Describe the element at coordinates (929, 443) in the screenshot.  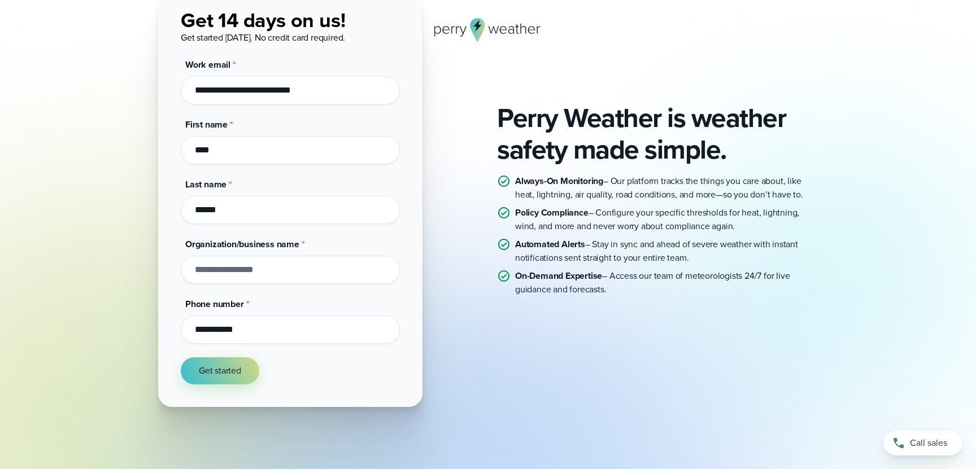
I see `span: Call sales` at that location.